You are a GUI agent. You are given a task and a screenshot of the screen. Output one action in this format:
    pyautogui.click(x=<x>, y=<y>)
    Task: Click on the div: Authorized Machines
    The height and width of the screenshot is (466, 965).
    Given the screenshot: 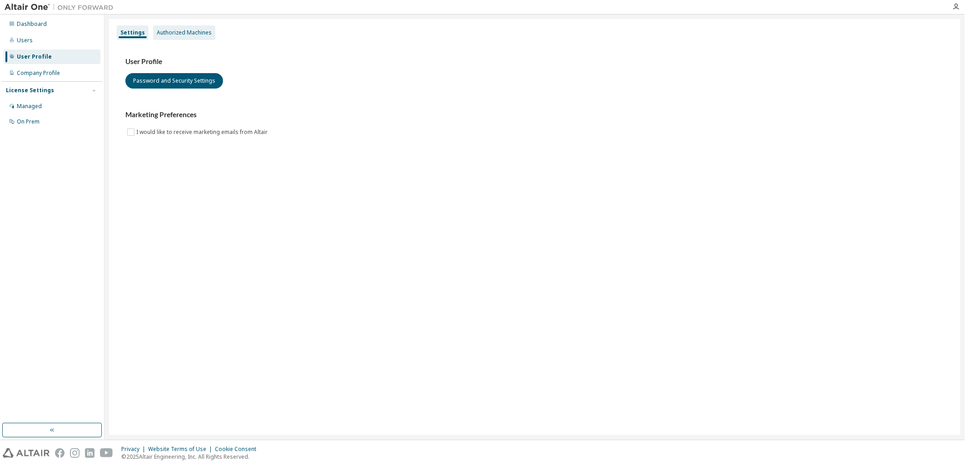 What is the action you would take?
    pyautogui.click(x=184, y=33)
    